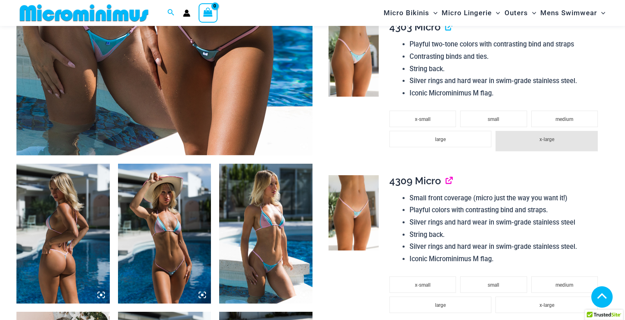 Image resolution: width=625 pixels, height=320 pixels. I want to click on a: OutersMenu ToggleMenu Toggle, so click(520, 13).